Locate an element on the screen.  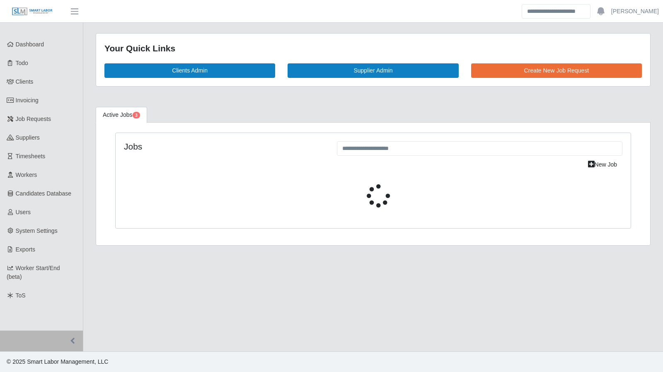
input: Search is located at coordinates (556, 11).